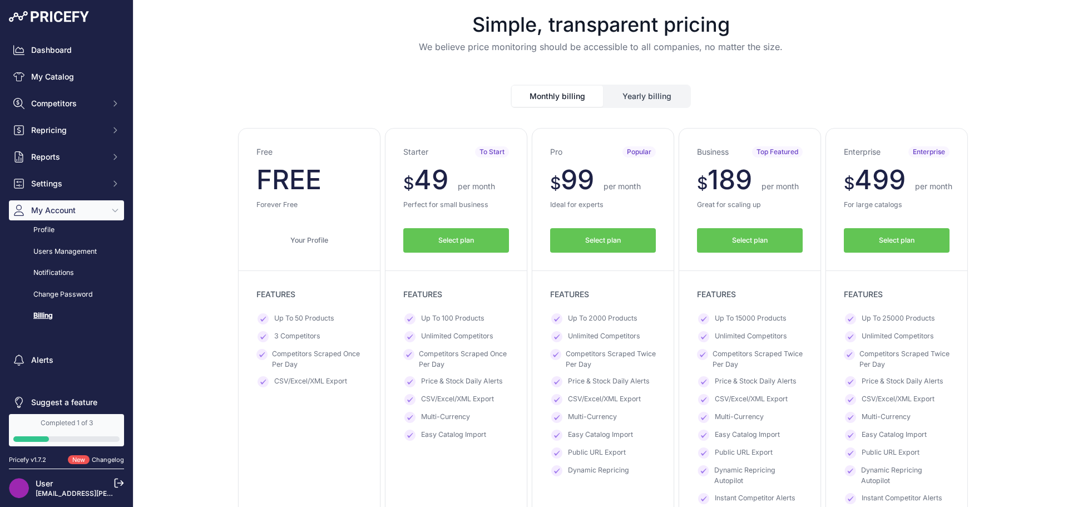 The image size is (1068, 507). I want to click on h3: Business, so click(713, 152).